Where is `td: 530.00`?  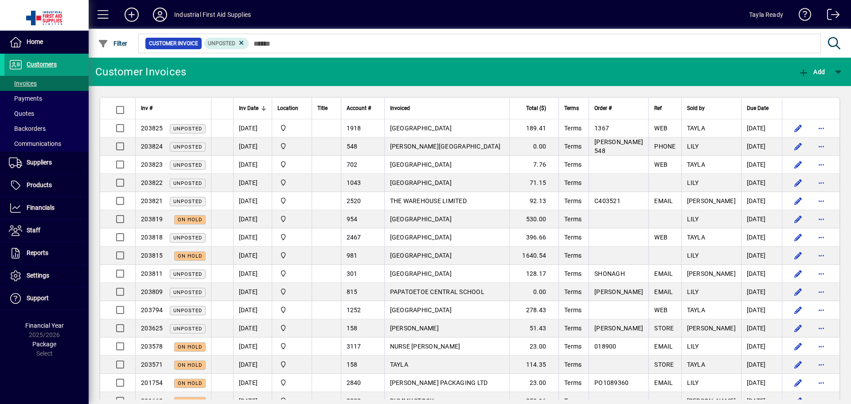
td: 530.00 is located at coordinates (534, 219).